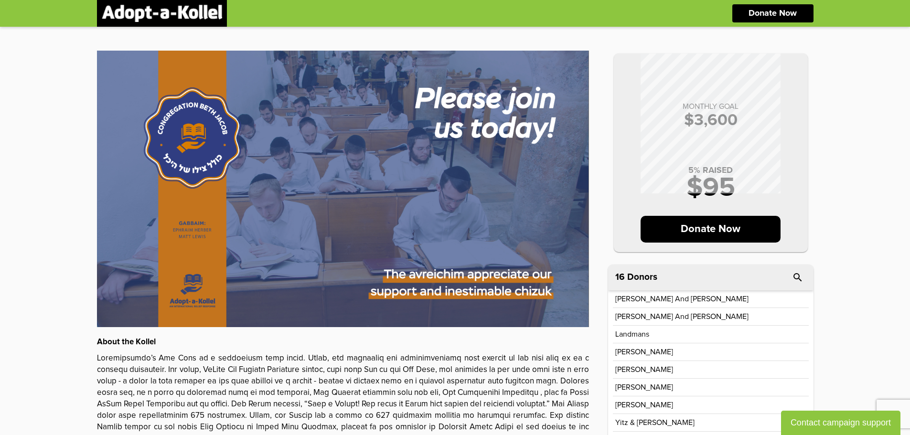 Image resolution: width=910 pixels, height=435 pixels. I want to click on p: Donors, so click(642, 277).